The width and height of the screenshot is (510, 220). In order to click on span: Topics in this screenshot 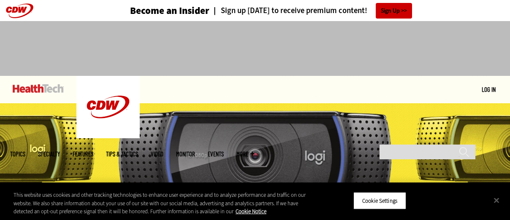, I will do `click(18, 154)`.